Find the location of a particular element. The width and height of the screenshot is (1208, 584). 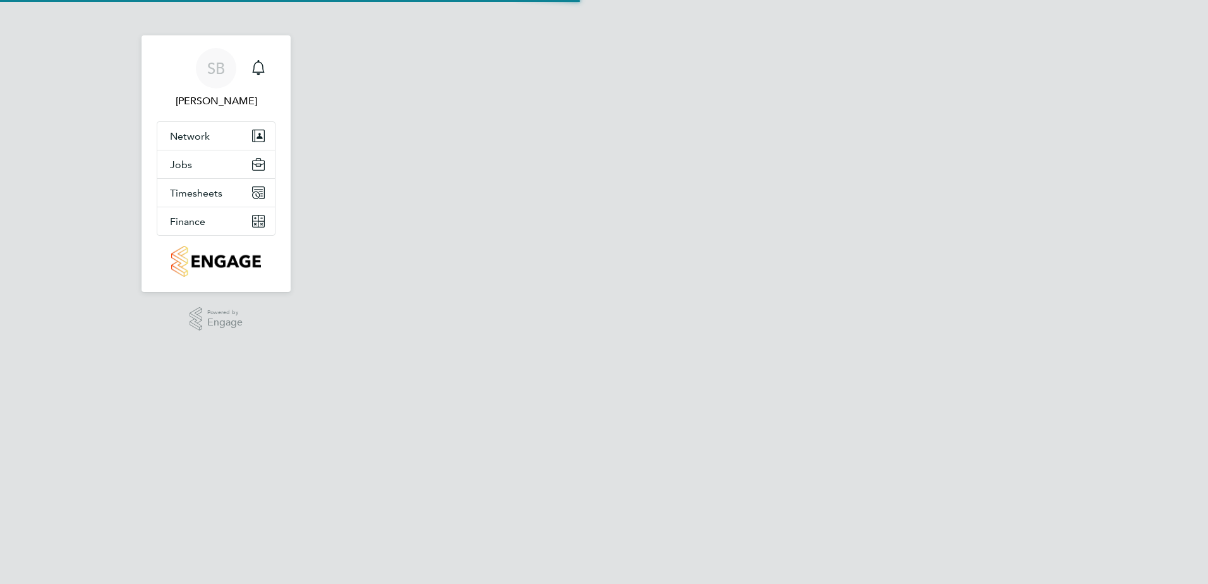

span: SB is located at coordinates (216, 68).